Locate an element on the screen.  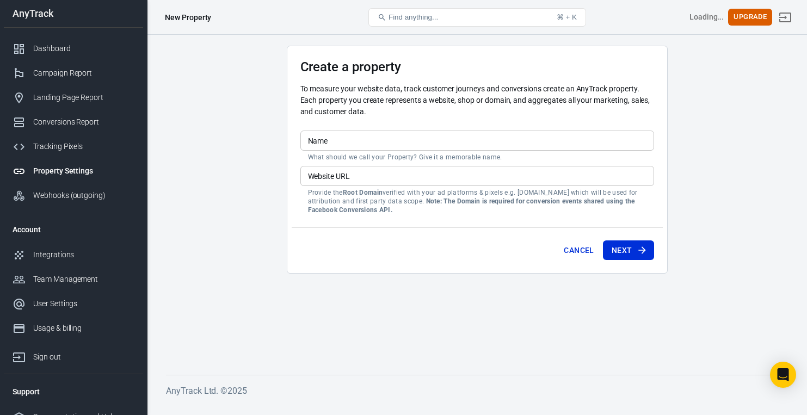
li: Support is located at coordinates (73, 392).